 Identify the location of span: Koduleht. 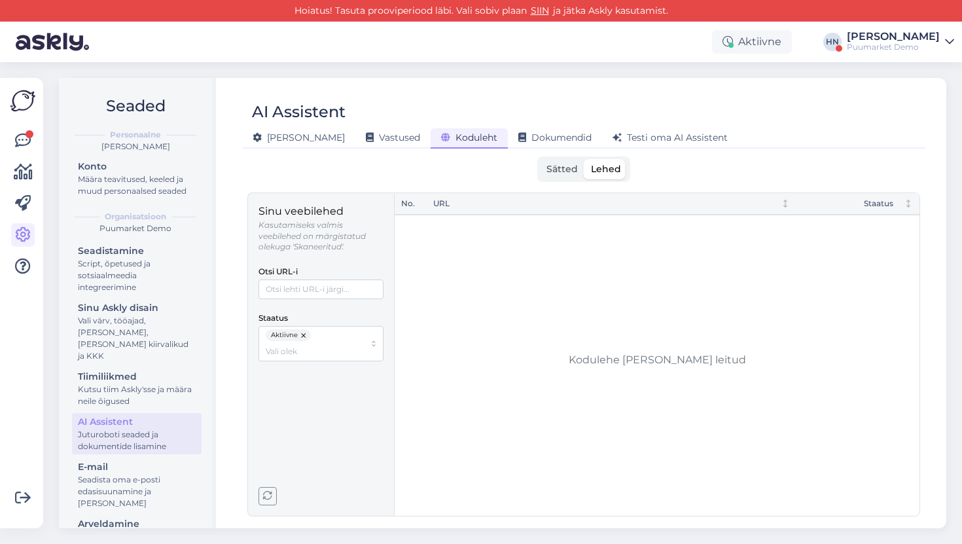
(469, 137).